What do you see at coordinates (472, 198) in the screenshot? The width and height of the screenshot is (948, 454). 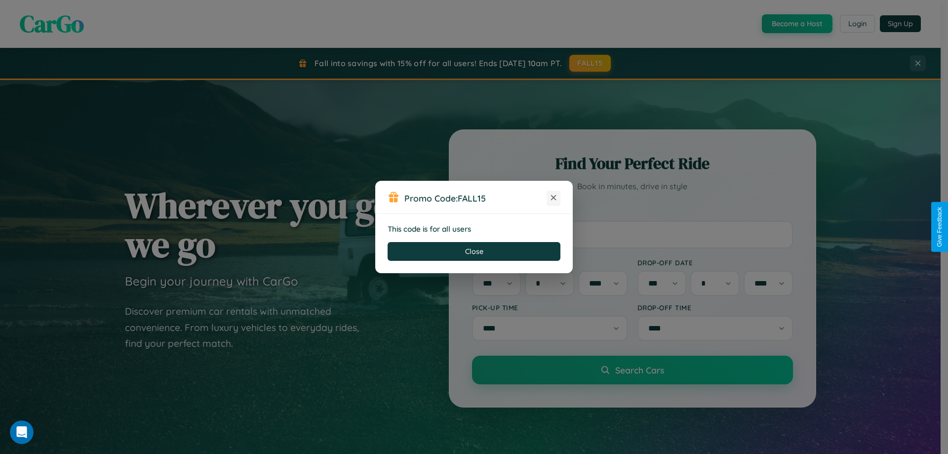 I see `b: FALL15` at bounding box center [472, 198].